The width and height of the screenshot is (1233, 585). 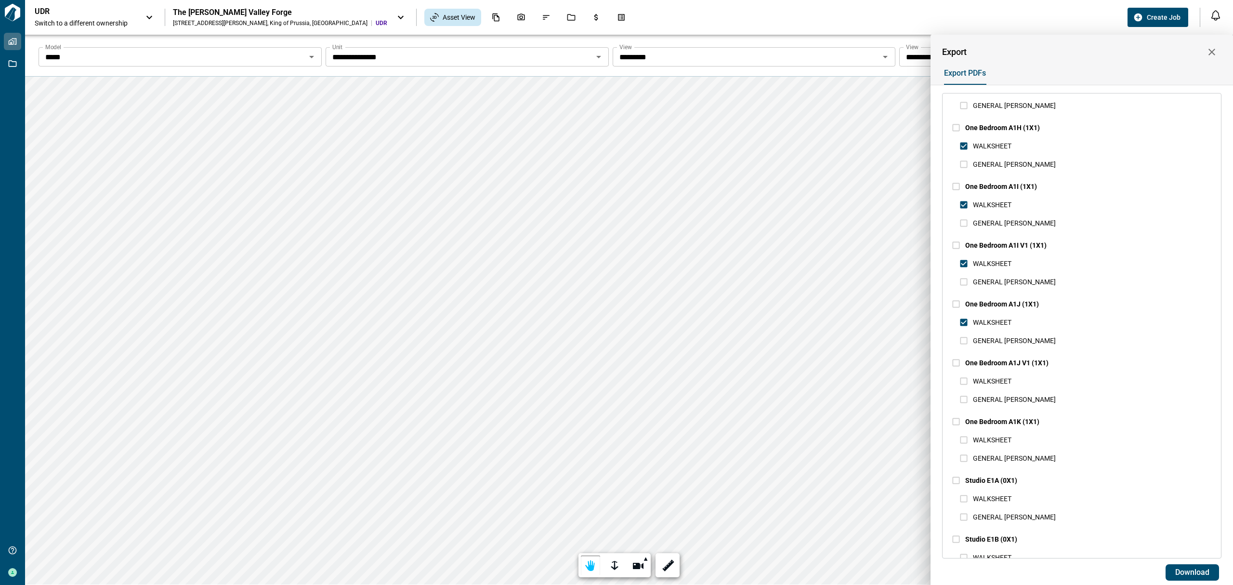 I want to click on span: Export, so click(x=954, y=52).